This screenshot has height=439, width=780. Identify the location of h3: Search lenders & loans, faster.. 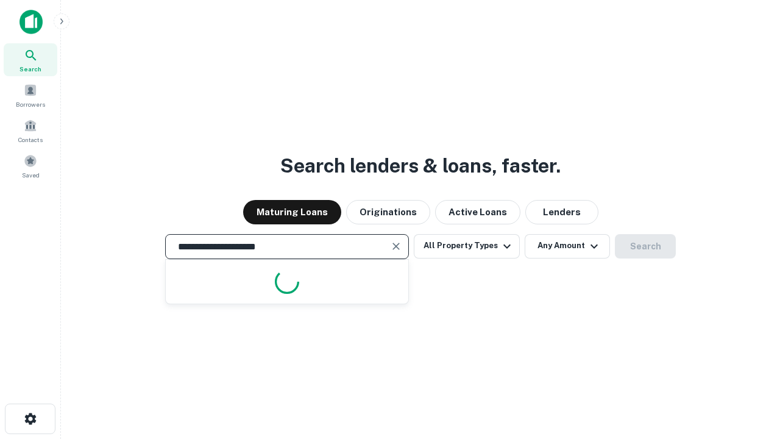
(421, 166).